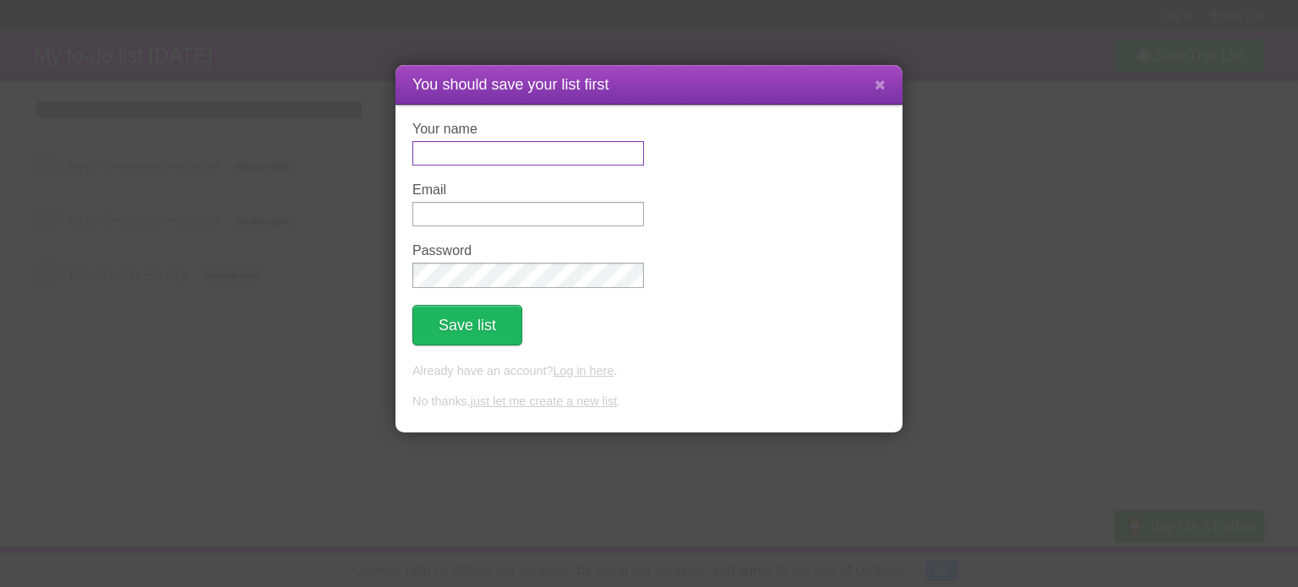 The width and height of the screenshot is (1298, 587). Describe the element at coordinates (544, 401) in the screenshot. I see `a: just let me create a new list` at that location.